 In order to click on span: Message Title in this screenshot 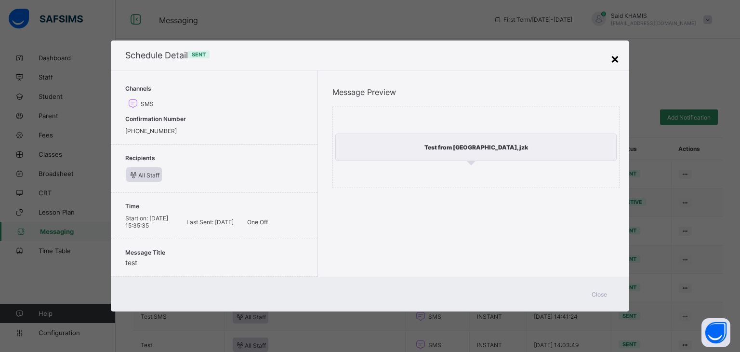, I will do `click(214, 252)`.